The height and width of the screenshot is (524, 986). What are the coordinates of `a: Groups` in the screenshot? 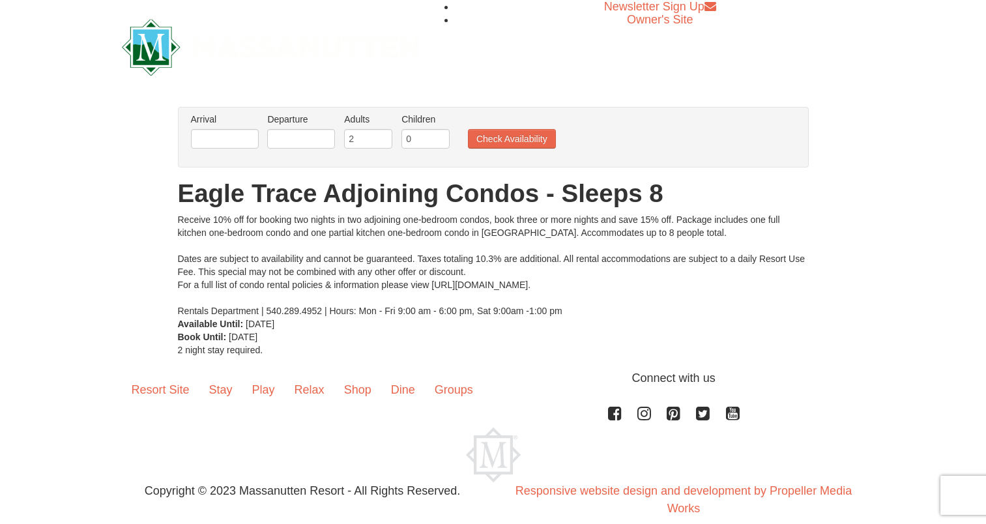 It's located at (454, 390).